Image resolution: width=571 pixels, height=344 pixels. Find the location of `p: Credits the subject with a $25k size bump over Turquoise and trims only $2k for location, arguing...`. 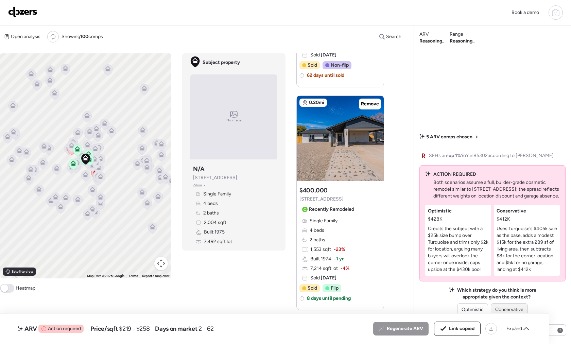

p: Credits the subject with a $25k size bump over Turquoise and trims only $2k for location, arguing... is located at coordinates (458, 249).